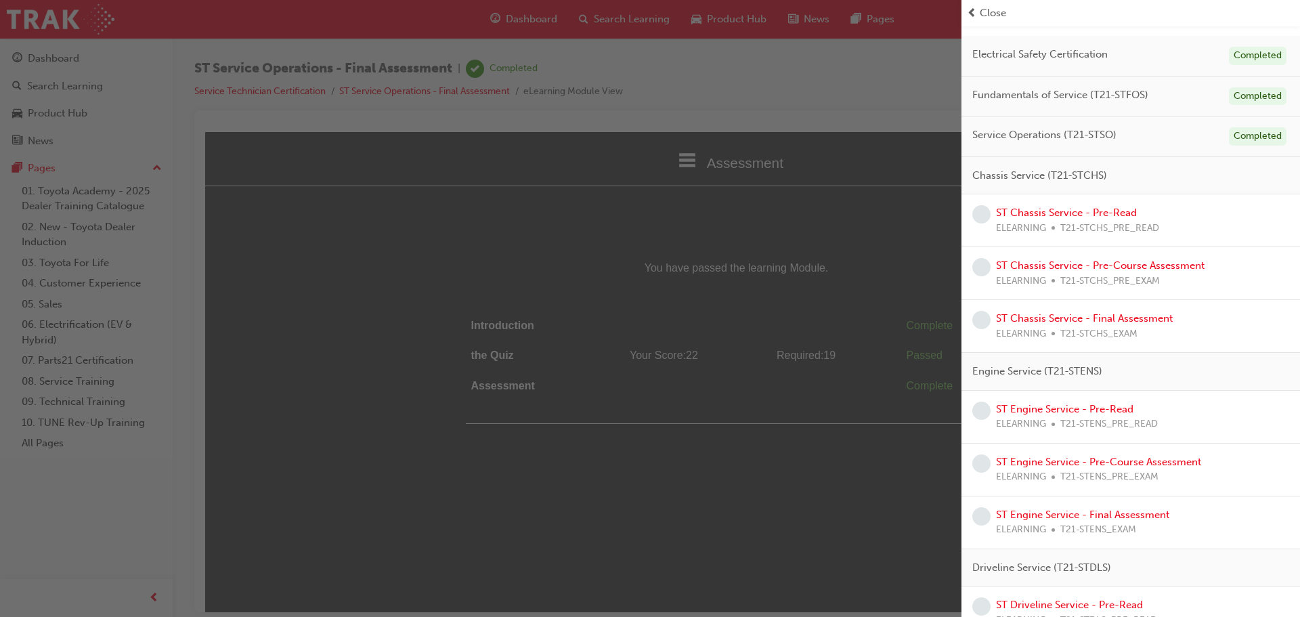  Describe the element at coordinates (1099, 334) in the screenshot. I see `span: T21-STCHS_EXAM` at that location.